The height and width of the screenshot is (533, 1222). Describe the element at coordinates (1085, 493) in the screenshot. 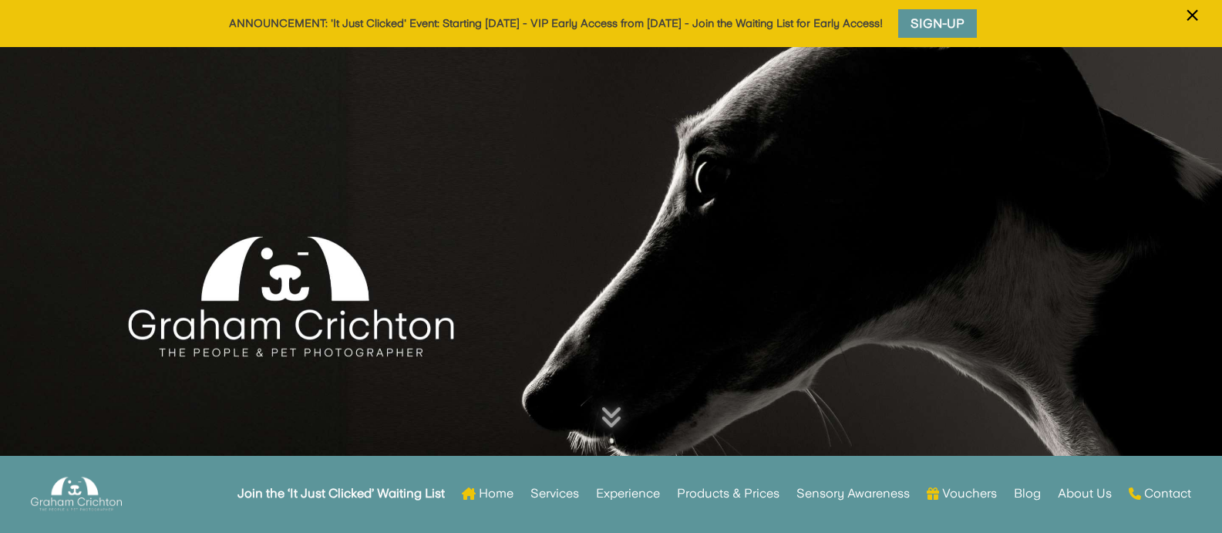

I see `a: About Us` at that location.